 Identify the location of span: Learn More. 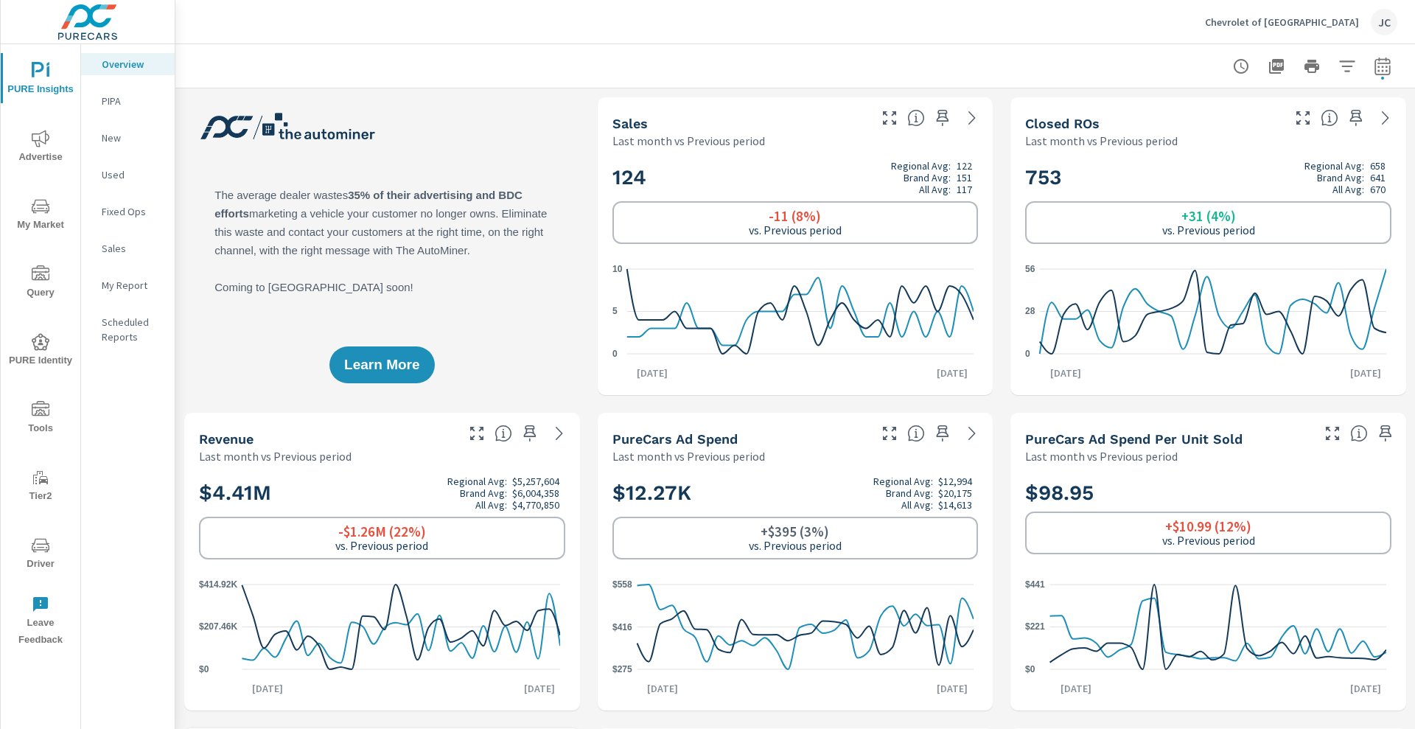
(382, 365).